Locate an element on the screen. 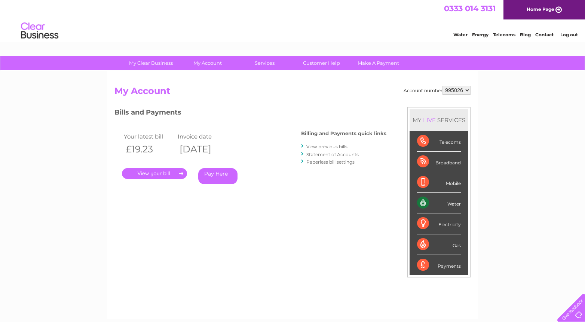 The width and height of the screenshot is (585, 322). div: Broadband is located at coordinates (439, 162).